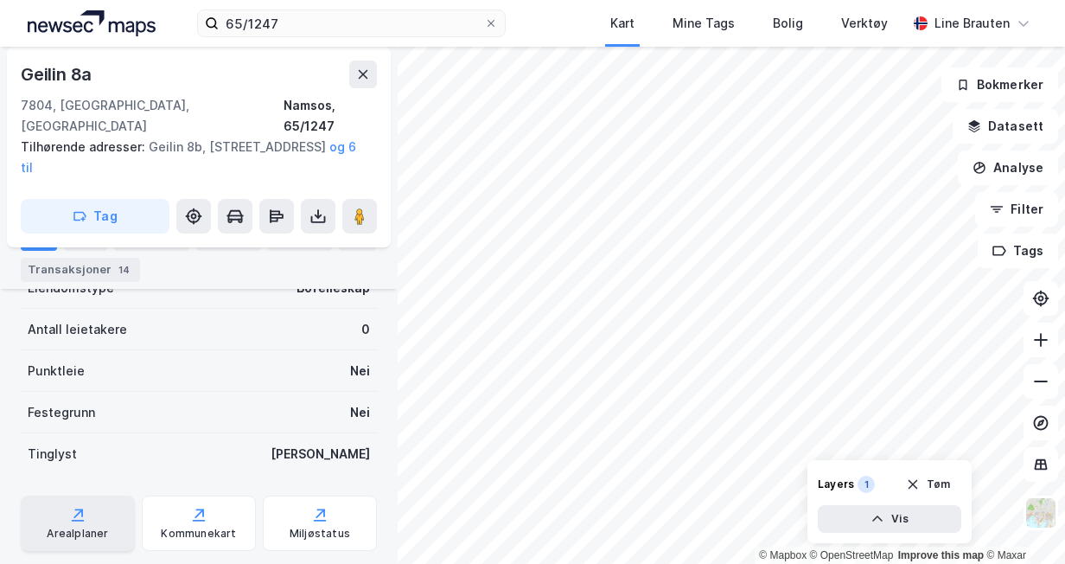 The image size is (1065, 564). Describe the element at coordinates (330, 116) in the screenshot. I see `div: Namsos, 65/1247` at that location.